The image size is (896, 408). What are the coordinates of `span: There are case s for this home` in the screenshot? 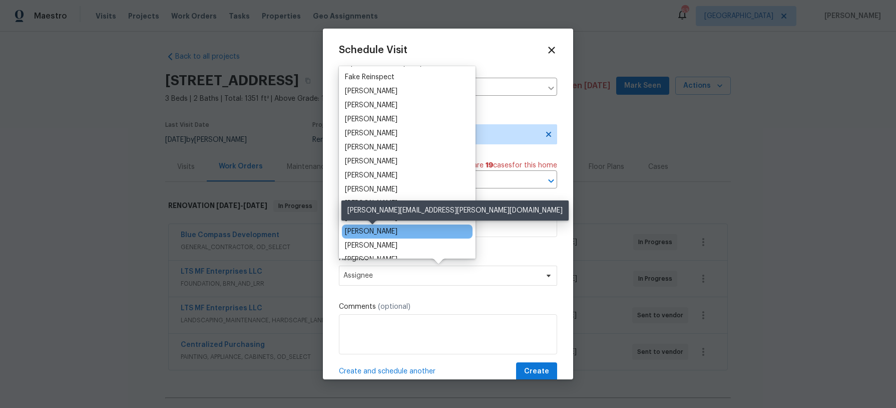 It's located at (506, 165).